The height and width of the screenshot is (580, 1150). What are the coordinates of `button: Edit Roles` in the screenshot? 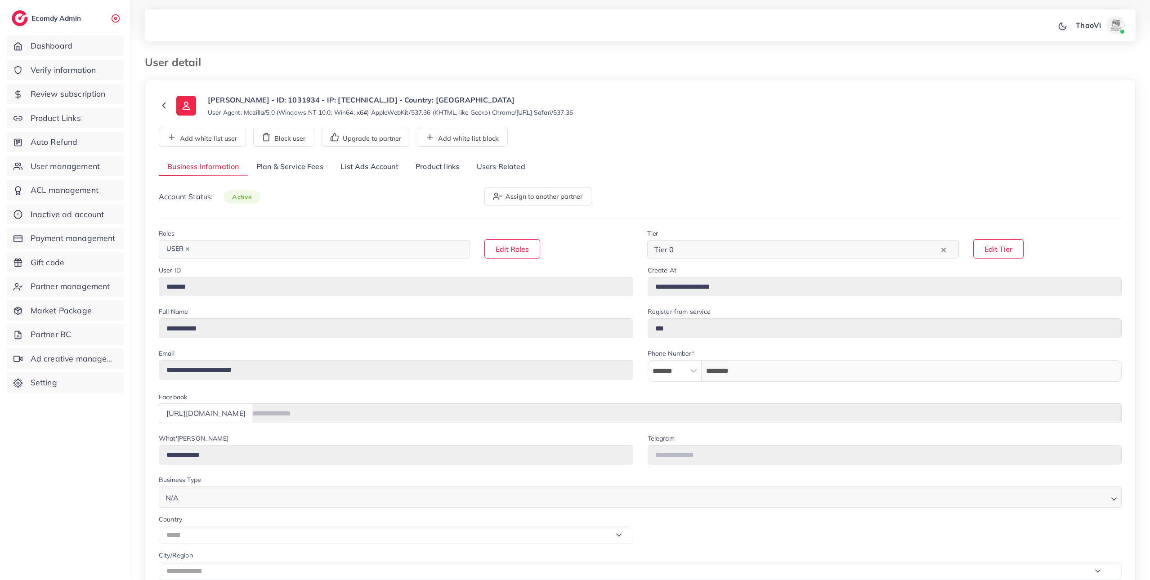 It's located at (512, 249).